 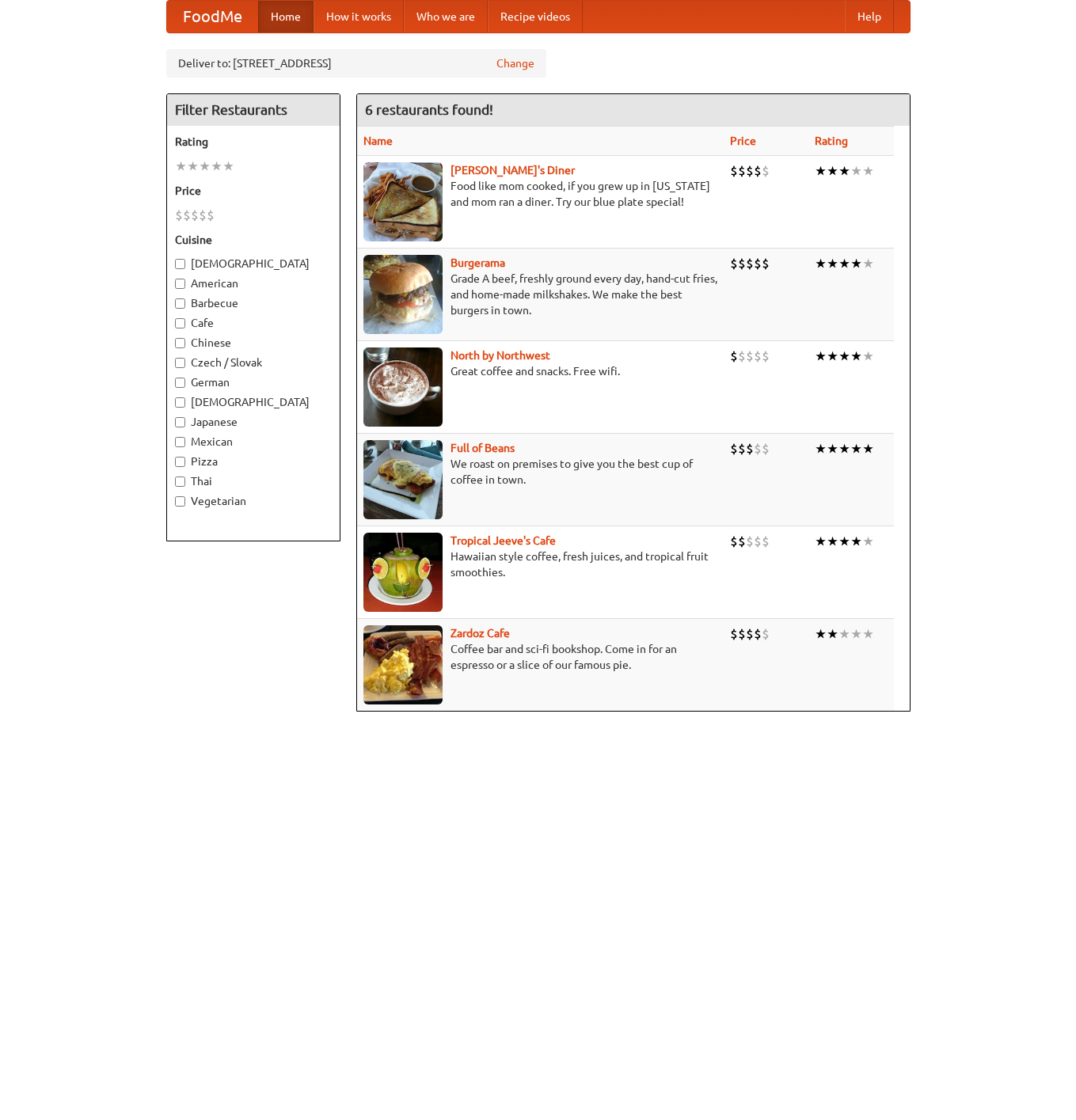 What do you see at coordinates (180, 442) in the screenshot?
I see `input: Mexican` at bounding box center [180, 442].